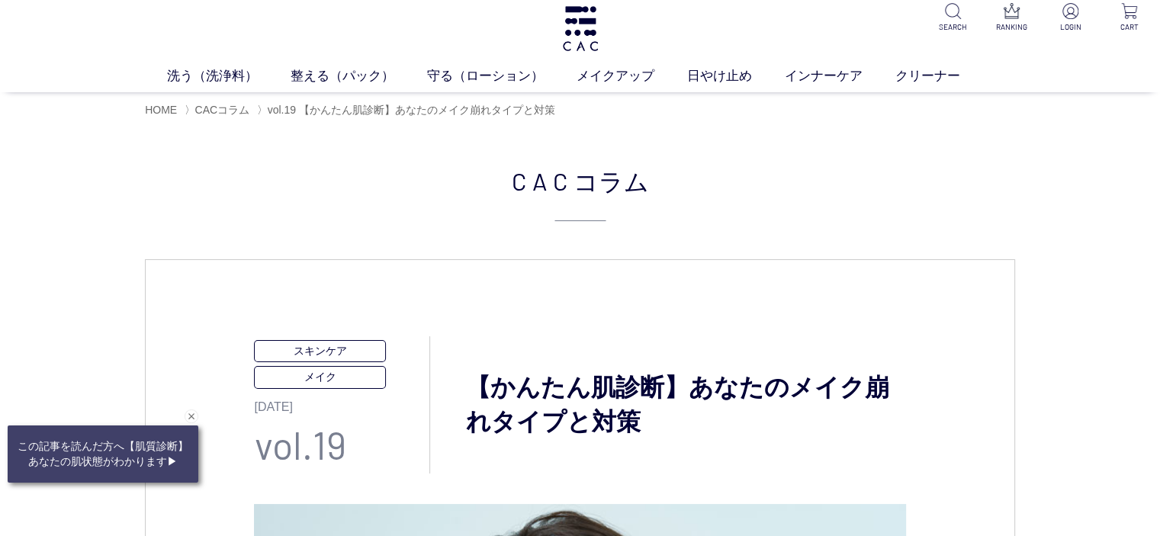 The width and height of the screenshot is (1160, 536). I want to click on p: SEARCH, so click(953, 27).